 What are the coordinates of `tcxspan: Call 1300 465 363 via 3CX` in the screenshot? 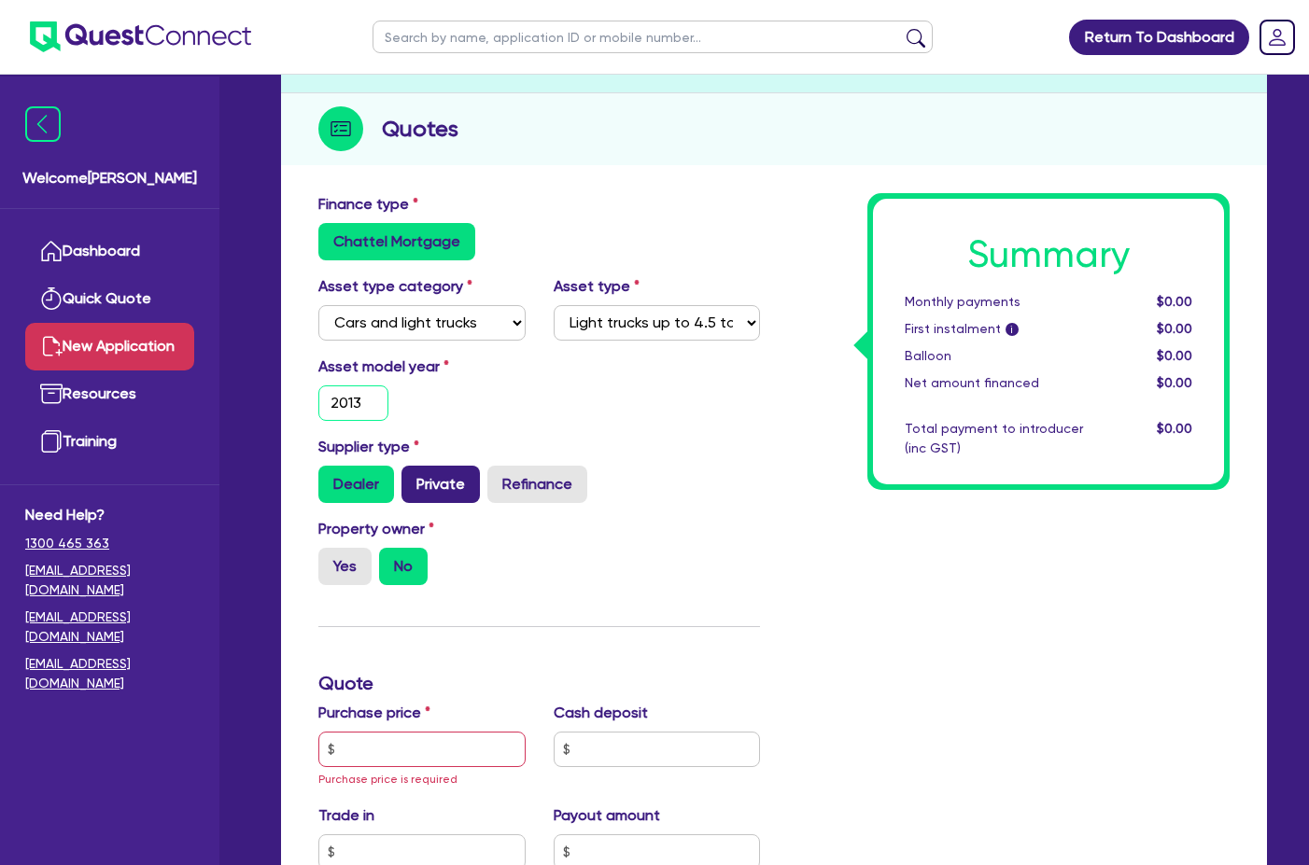 It's located at (67, 543).